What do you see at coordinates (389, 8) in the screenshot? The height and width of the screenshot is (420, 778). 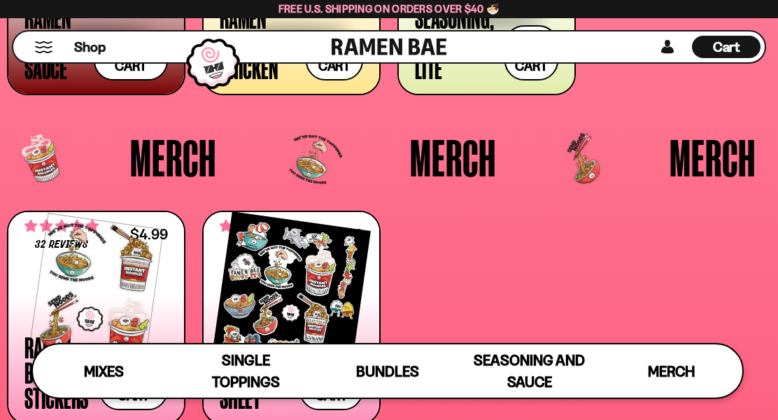 I see `span: Free U.S. Shipping on Orders over $40 🍜` at bounding box center [389, 8].